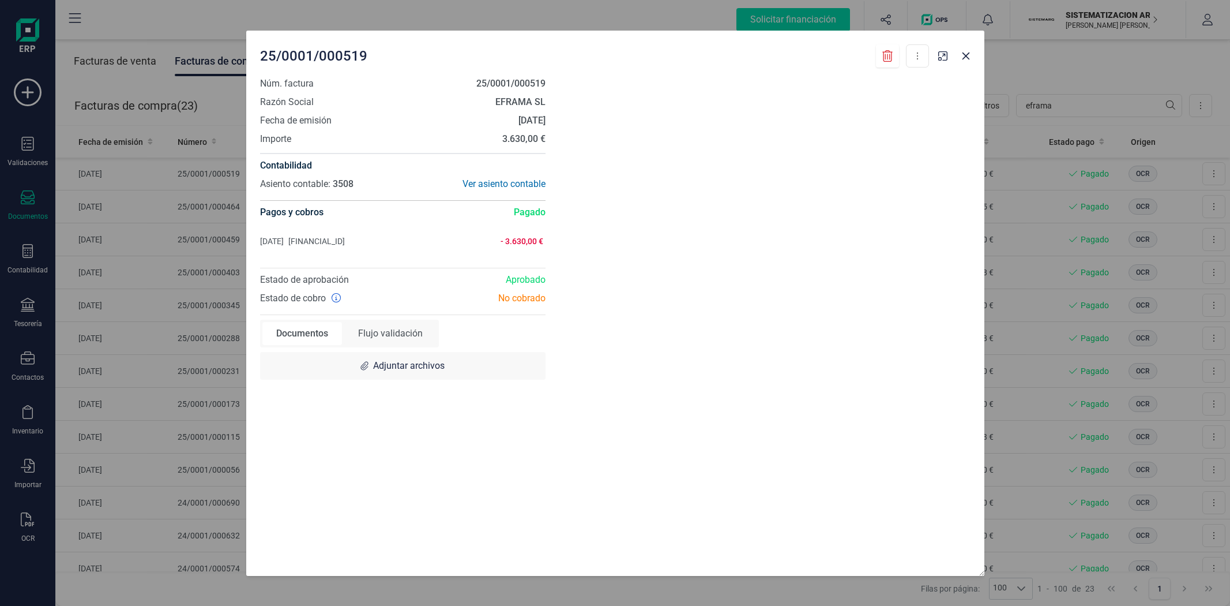 The height and width of the screenshot is (606, 1230). Describe the element at coordinates (302, 333) in the screenshot. I see `div: Documentos` at that location.